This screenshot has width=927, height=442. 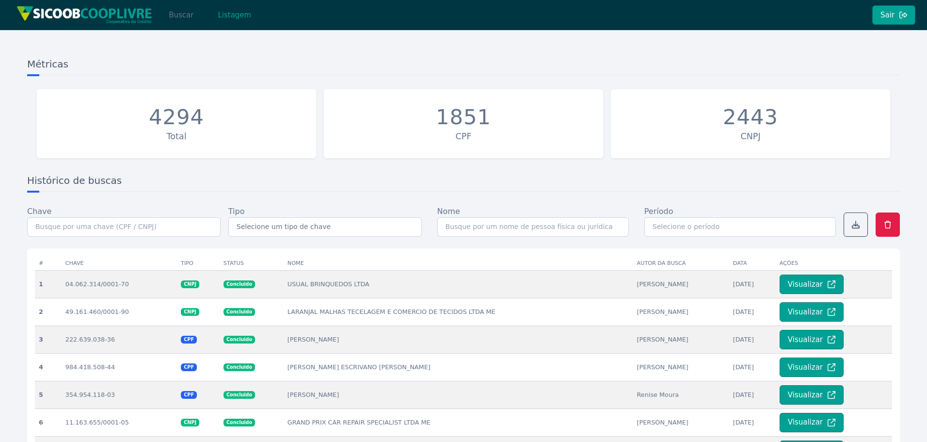 What do you see at coordinates (119, 339) in the screenshot?
I see `td: 222.639.038-36` at bounding box center [119, 339].